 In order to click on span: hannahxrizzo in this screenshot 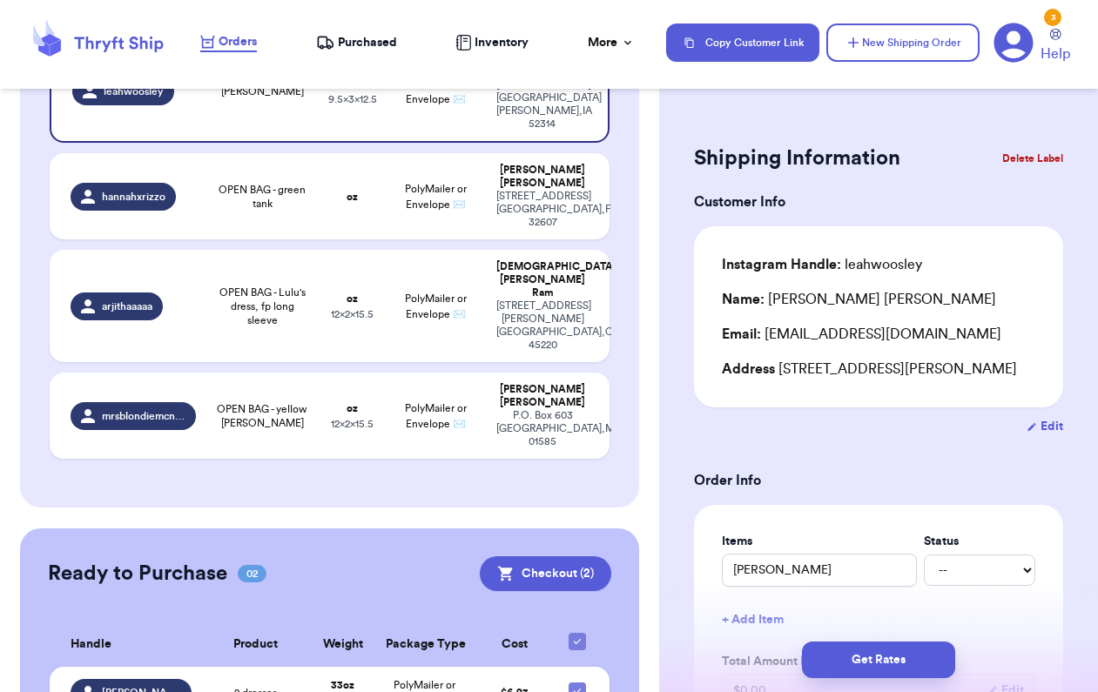, I will do `click(133, 197)`.